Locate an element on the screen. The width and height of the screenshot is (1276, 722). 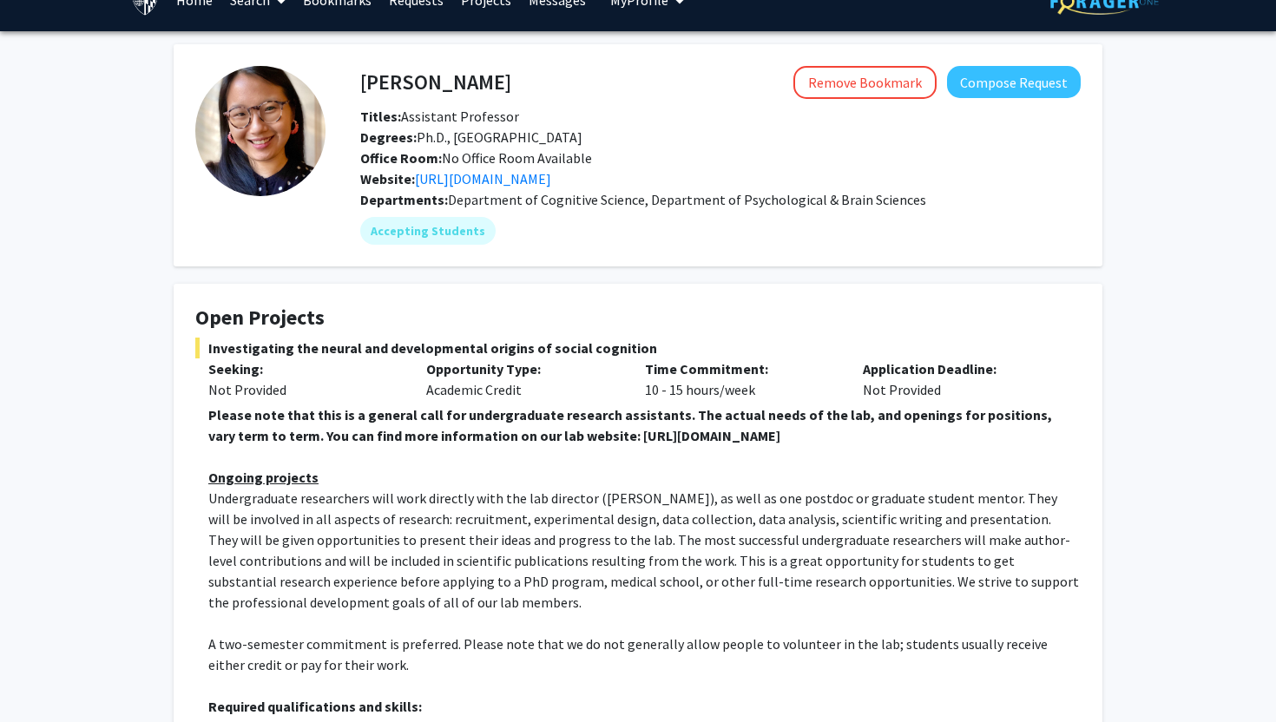
b: Degrees: is located at coordinates (388, 137).